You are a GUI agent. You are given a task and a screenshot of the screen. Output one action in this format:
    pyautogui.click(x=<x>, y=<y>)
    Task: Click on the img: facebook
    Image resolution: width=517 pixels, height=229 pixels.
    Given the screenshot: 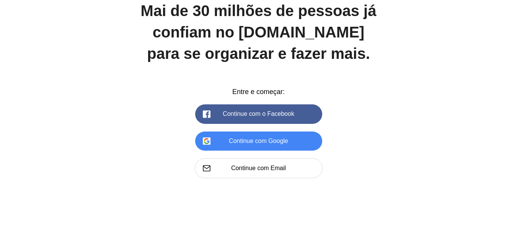 What is the action you would take?
    pyautogui.click(x=207, y=115)
    